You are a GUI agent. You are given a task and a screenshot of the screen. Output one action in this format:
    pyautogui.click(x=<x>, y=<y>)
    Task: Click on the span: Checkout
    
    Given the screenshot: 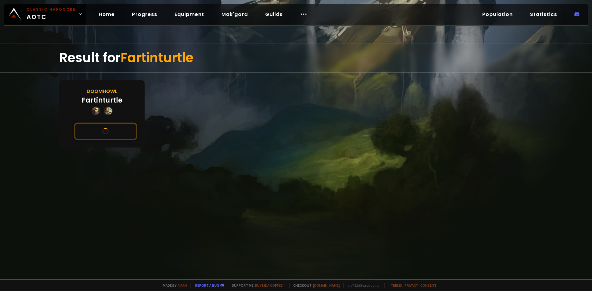 What is the action you would take?
    pyautogui.click(x=314, y=285)
    